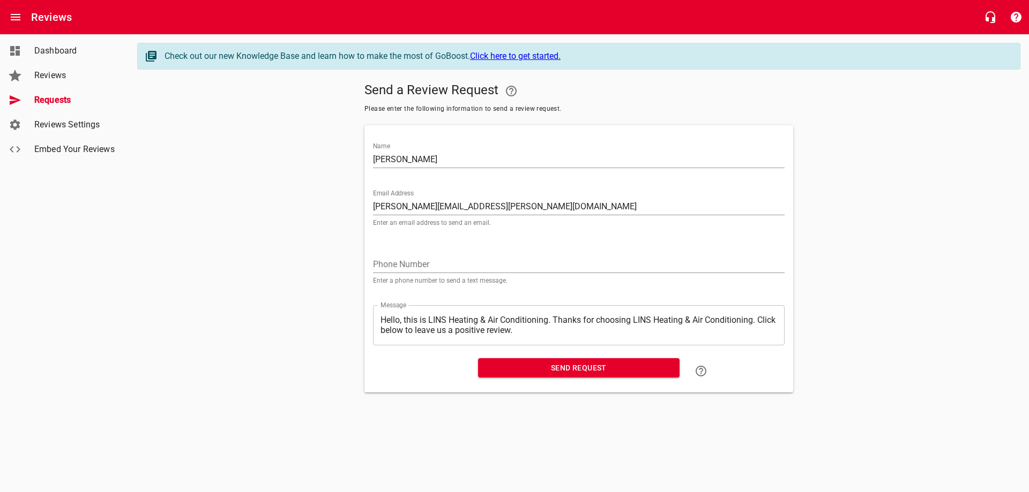  I want to click on span: Embed Your Reviews, so click(75, 150).